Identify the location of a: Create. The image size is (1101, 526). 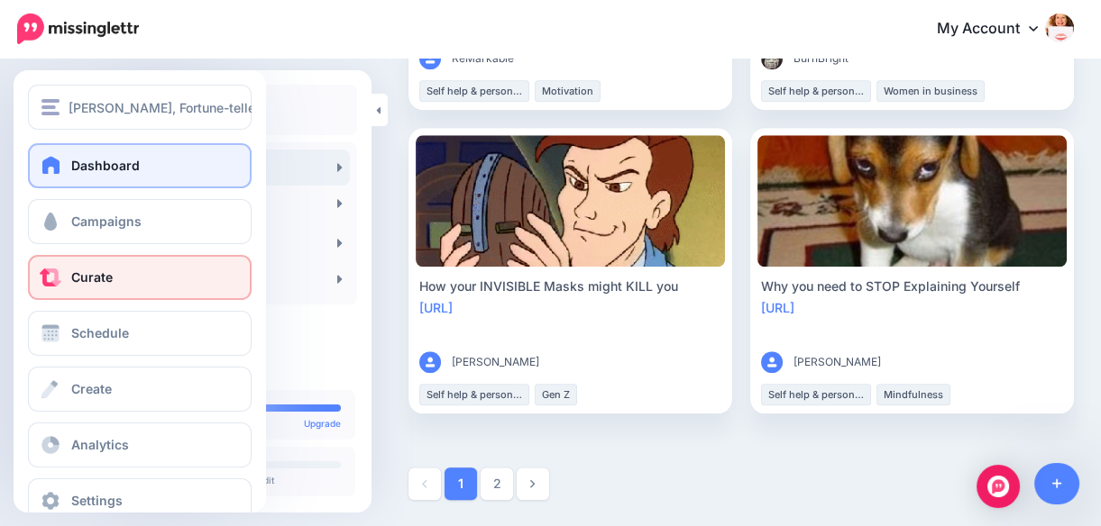
(140, 389).